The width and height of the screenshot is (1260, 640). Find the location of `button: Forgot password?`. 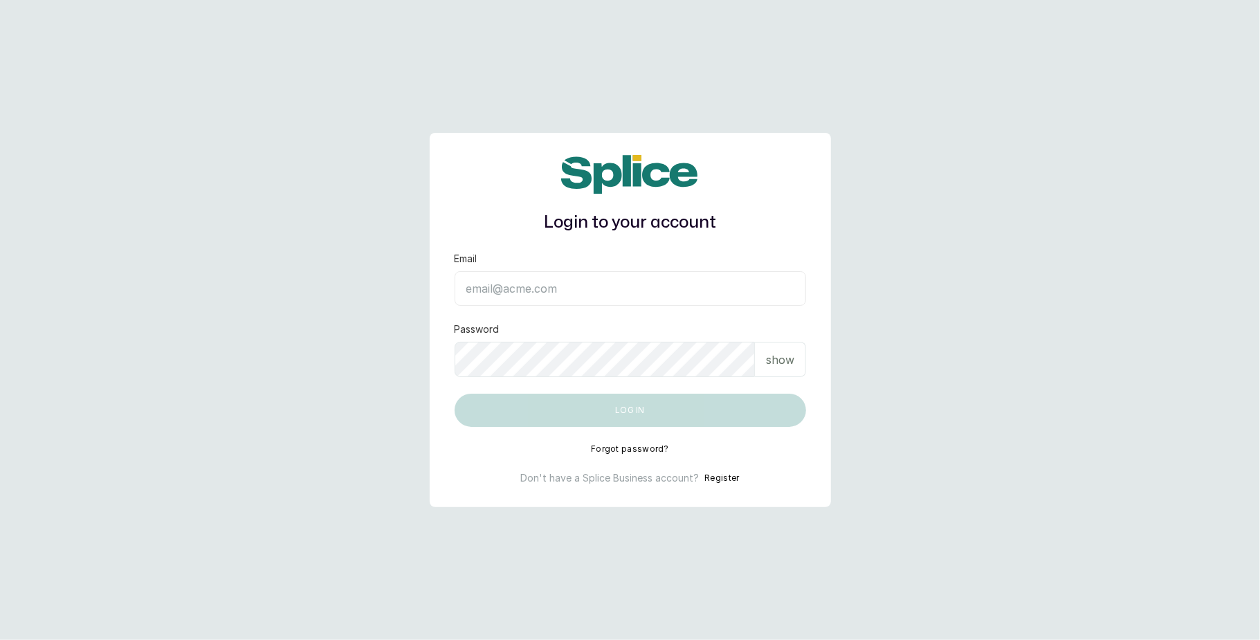

button: Forgot password? is located at coordinates (630, 449).